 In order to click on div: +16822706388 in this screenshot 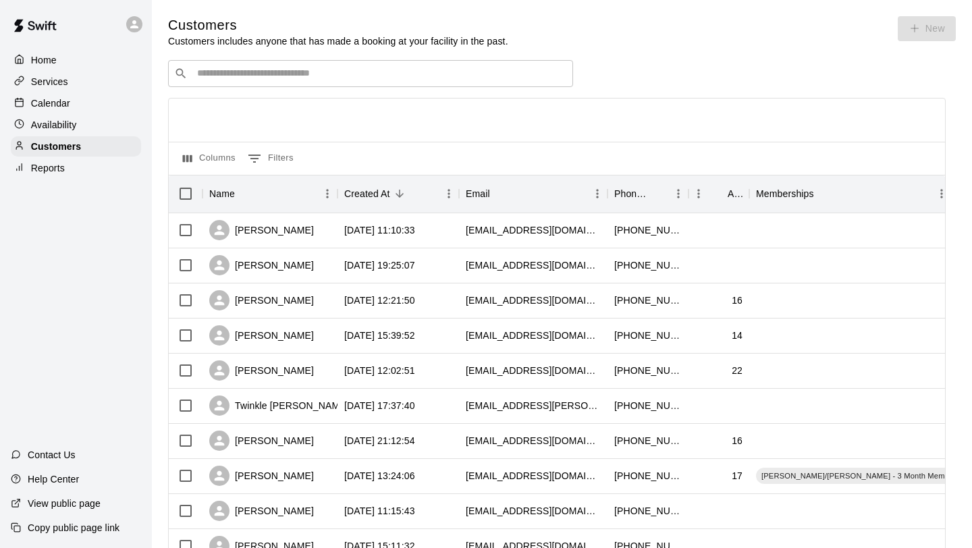, I will do `click(648, 370)`.